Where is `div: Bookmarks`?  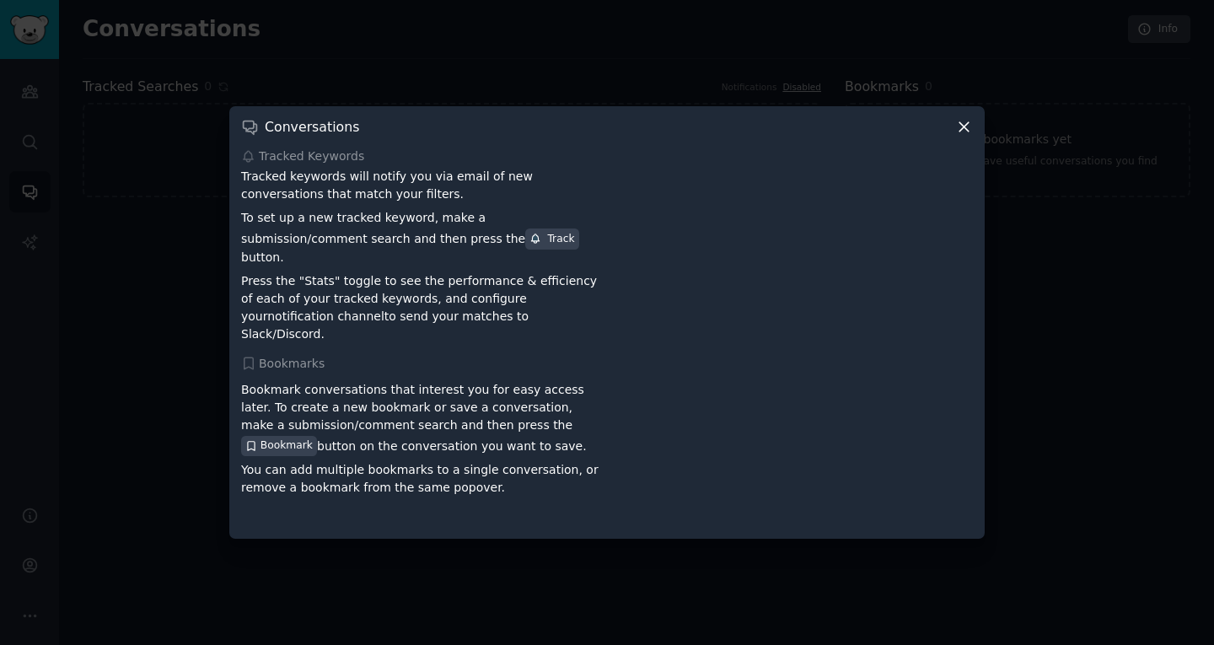
div: Bookmarks is located at coordinates (607, 363).